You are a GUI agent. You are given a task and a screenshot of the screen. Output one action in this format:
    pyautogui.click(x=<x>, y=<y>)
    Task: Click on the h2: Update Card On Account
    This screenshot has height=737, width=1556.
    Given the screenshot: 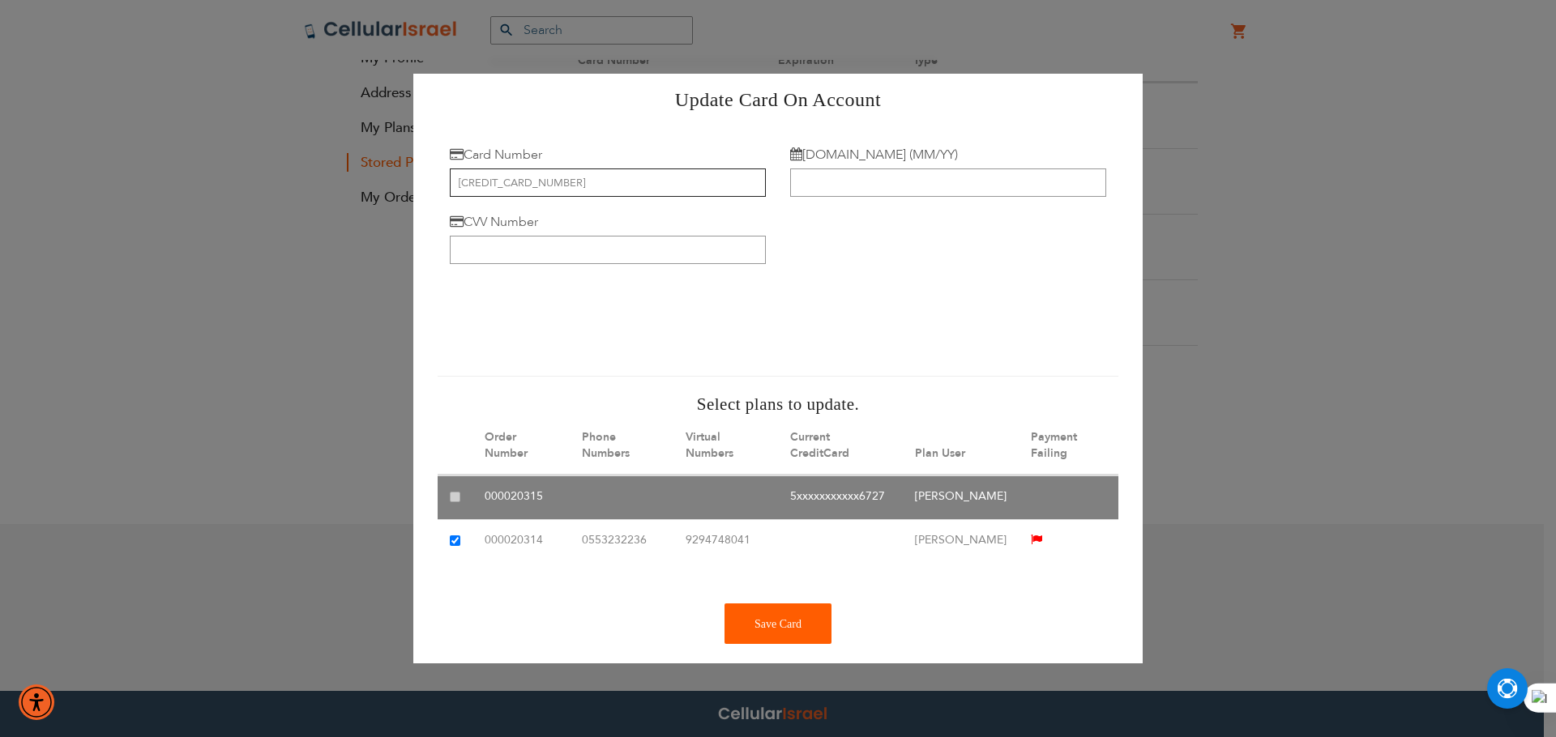 What is the action you would take?
    pyautogui.click(x=778, y=100)
    